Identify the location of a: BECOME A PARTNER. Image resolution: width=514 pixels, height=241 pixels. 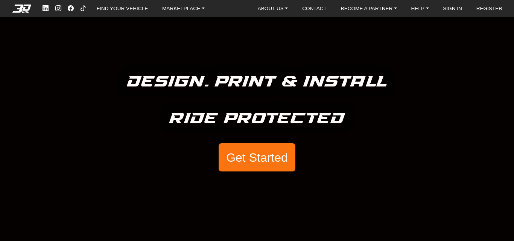
(368, 9).